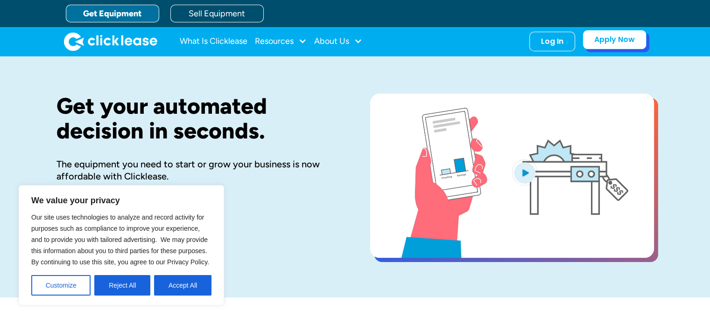 The height and width of the screenshot is (324, 710). What do you see at coordinates (120, 240) in the screenshot?
I see `span: Our site uses technologies to analyze and record activity for purposes such as compliance to impr...` at bounding box center [120, 240].